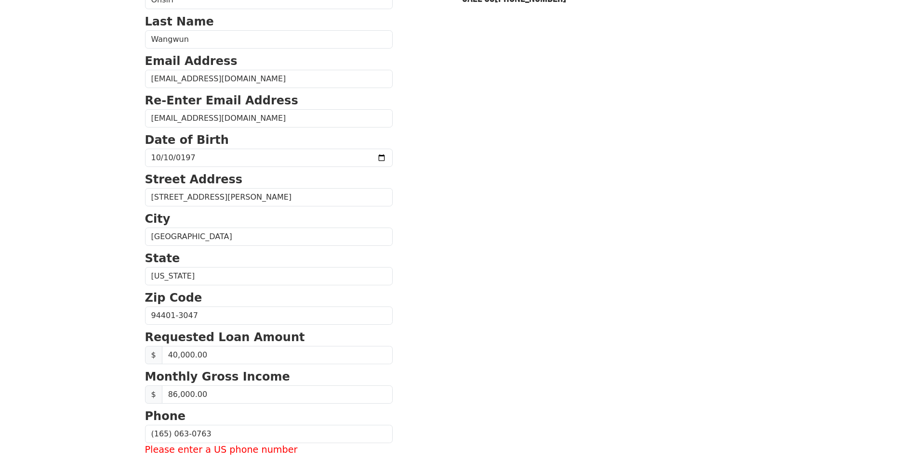  What do you see at coordinates (277, 355) in the screenshot?
I see `input: Requested Loan Amount` at bounding box center [277, 355].